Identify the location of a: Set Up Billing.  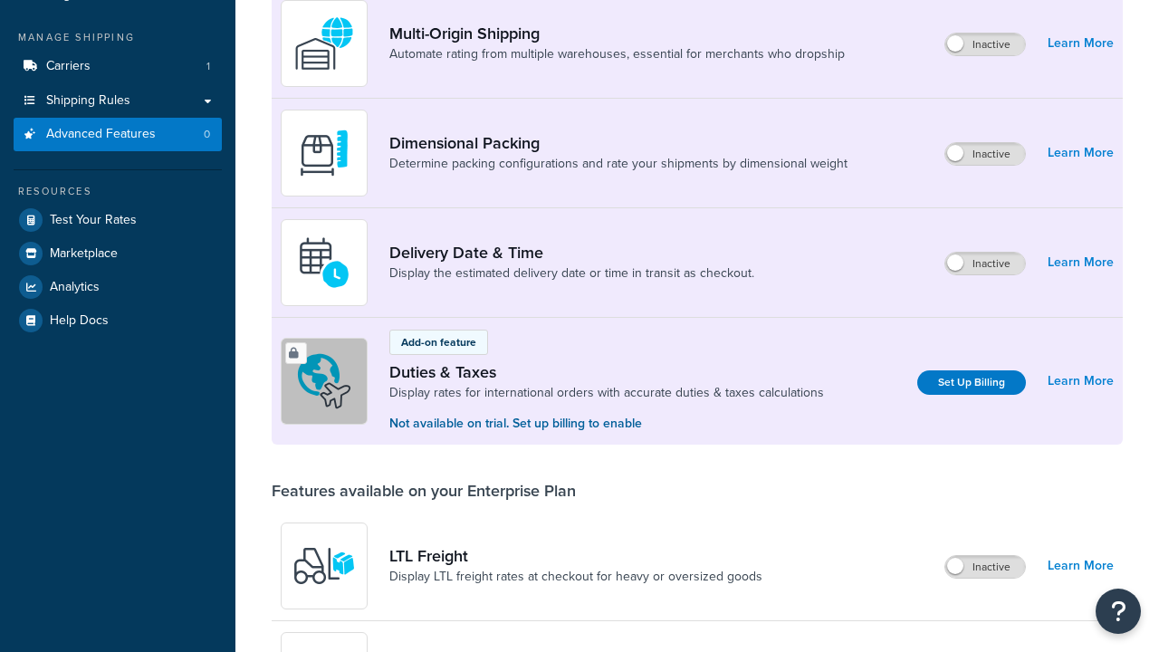
(972, 382).